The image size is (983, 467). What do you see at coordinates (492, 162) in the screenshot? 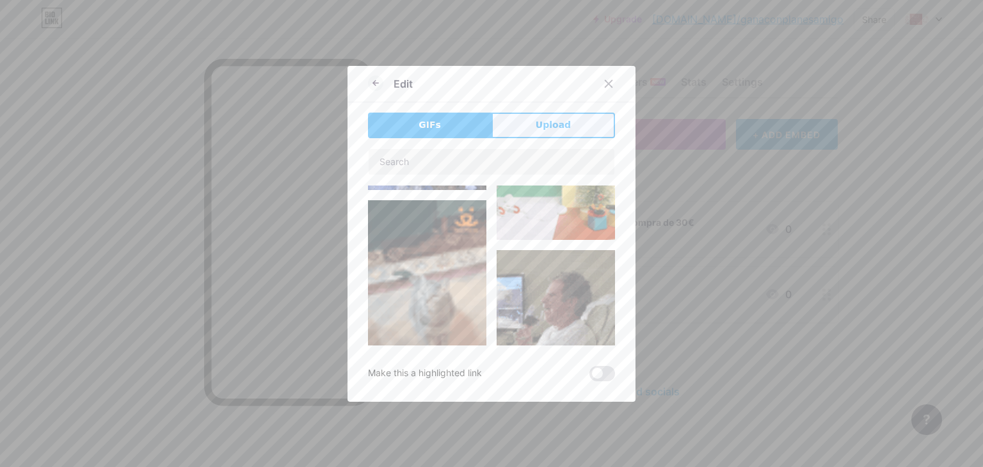
I see `input: Search` at bounding box center [492, 162].